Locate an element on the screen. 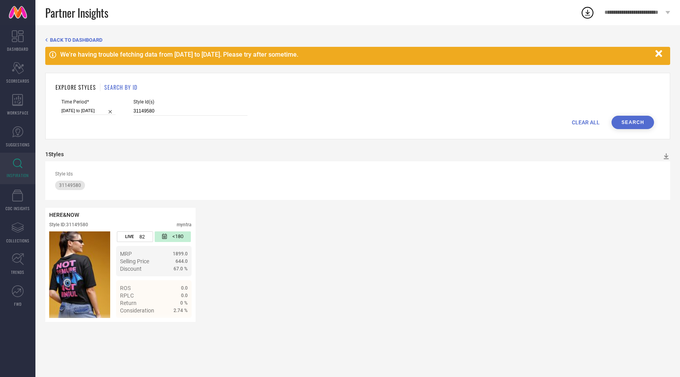 This screenshot has height=377, width=680. span: <180 is located at coordinates (178, 237).